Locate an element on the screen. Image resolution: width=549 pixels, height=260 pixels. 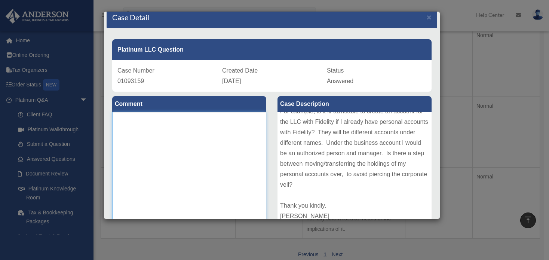
label: Comment is located at coordinates (189, 104).